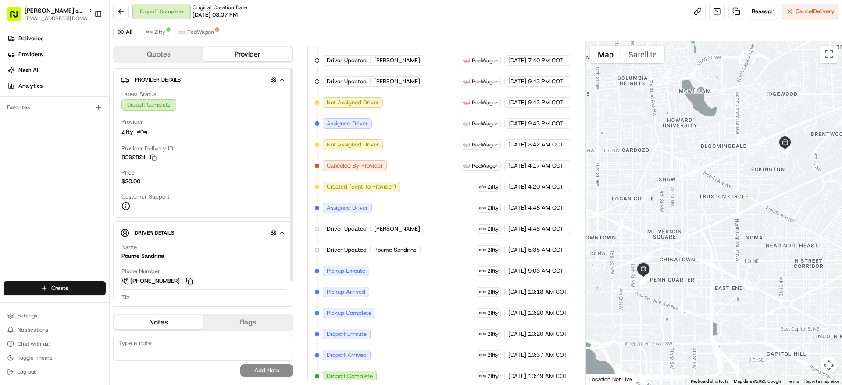  I want to click on div: Location Not Live, so click(611, 379).